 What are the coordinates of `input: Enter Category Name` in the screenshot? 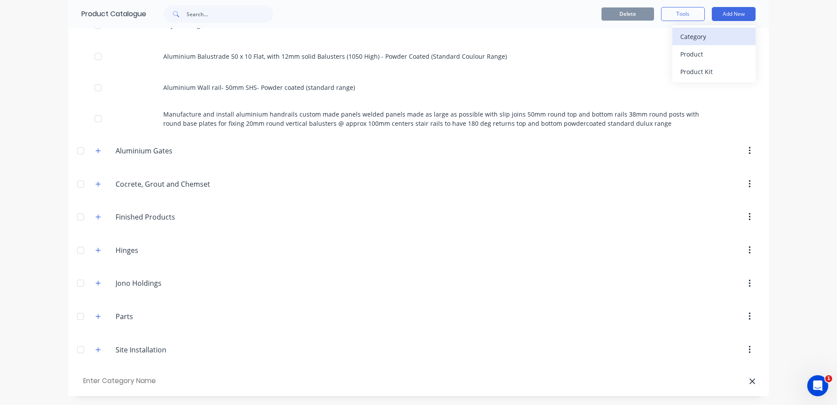 It's located at (131, 380).